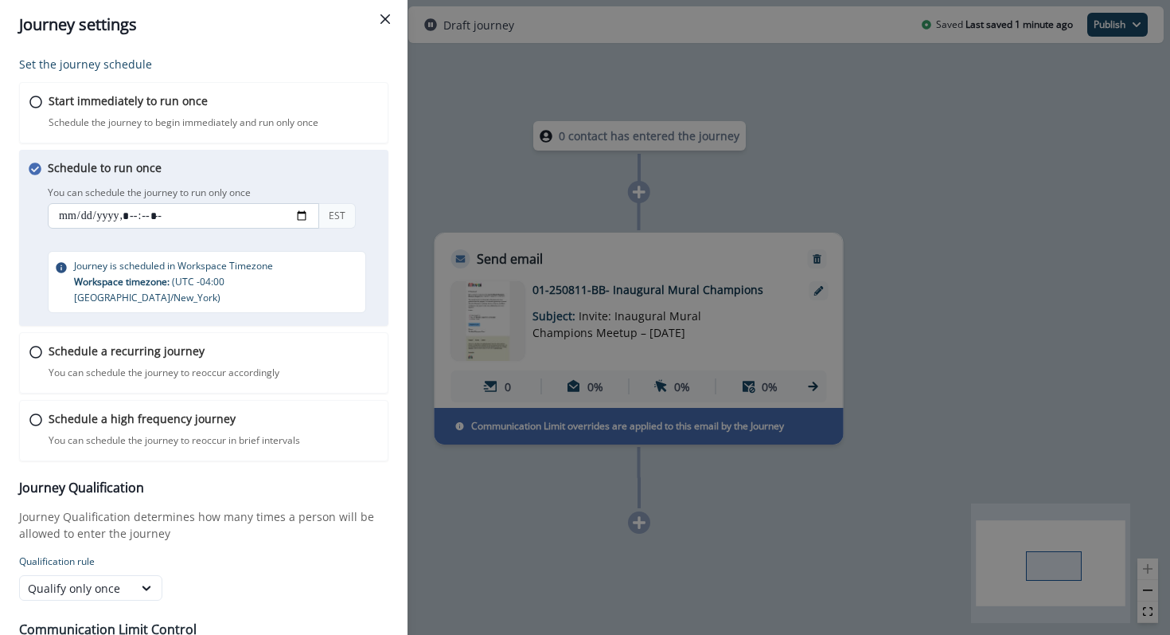 The height and width of the screenshot is (635, 1170). Describe the element at coordinates (127, 350) in the screenshot. I see `p: Schedule a recurring journey` at that location.